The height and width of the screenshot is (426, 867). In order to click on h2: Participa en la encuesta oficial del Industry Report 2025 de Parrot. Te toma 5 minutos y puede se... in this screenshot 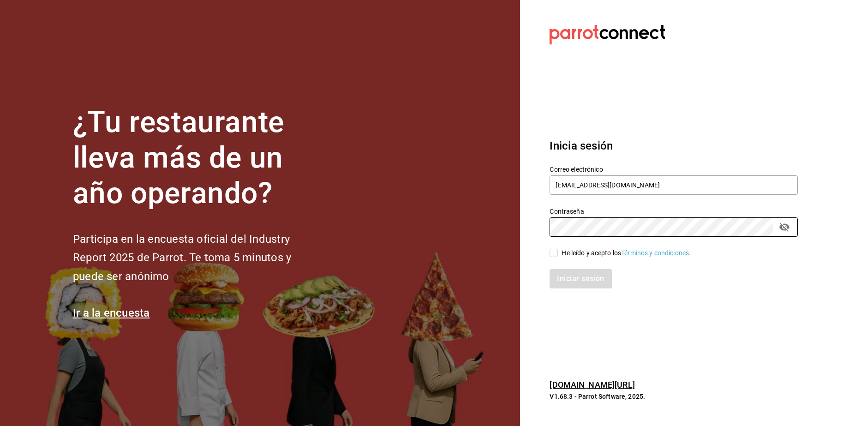, I will do `click(197, 258)`.